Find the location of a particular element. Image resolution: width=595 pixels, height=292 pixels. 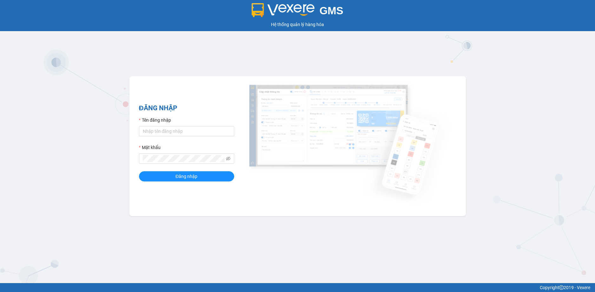

span: GMS is located at coordinates (332, 10).